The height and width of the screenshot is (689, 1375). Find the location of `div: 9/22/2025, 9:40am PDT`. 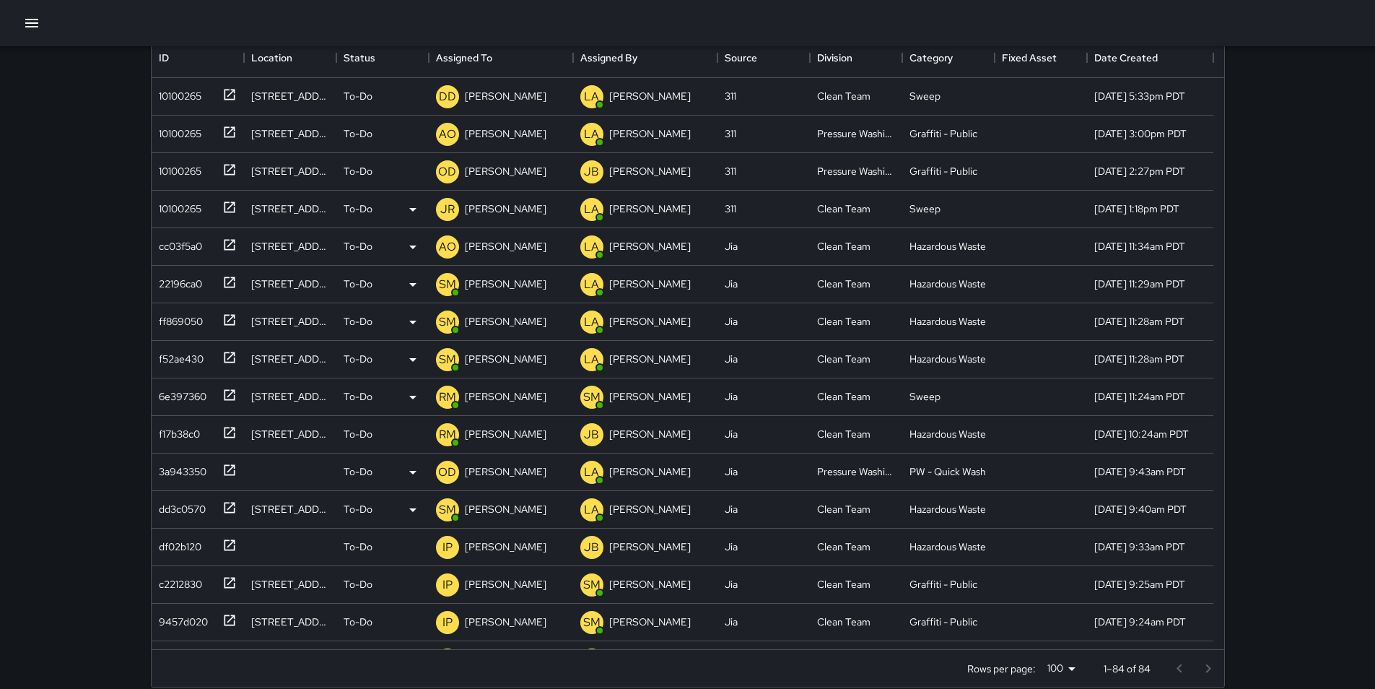

div: 9/22/2025, 9:40am PDT is located at coordinates (1140, 509).